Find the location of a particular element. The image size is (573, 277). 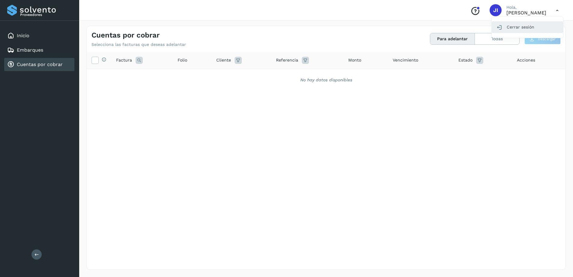

div: Cuentas por cobrar is located at coordinates (39, 65).